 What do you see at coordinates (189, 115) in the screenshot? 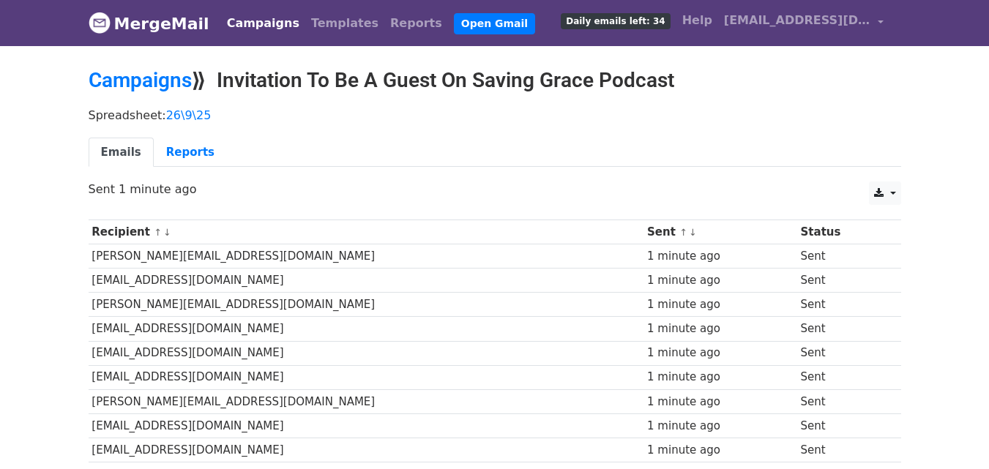
I see `a: 26\9\25` at bounding box center [189, 115].